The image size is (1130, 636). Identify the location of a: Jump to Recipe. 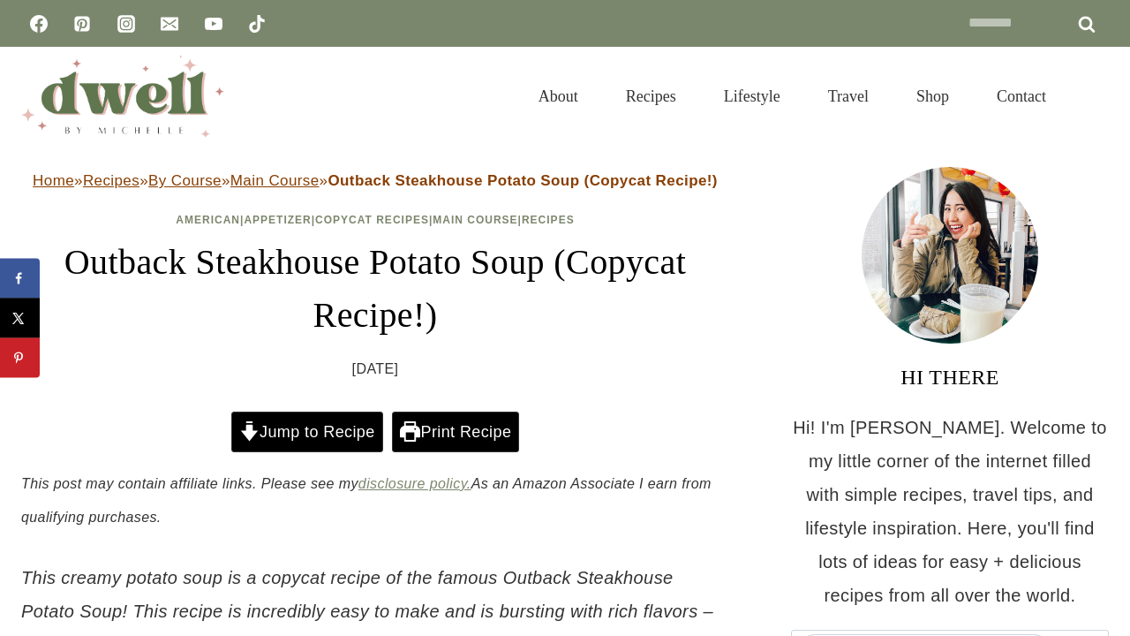
(307, 432).